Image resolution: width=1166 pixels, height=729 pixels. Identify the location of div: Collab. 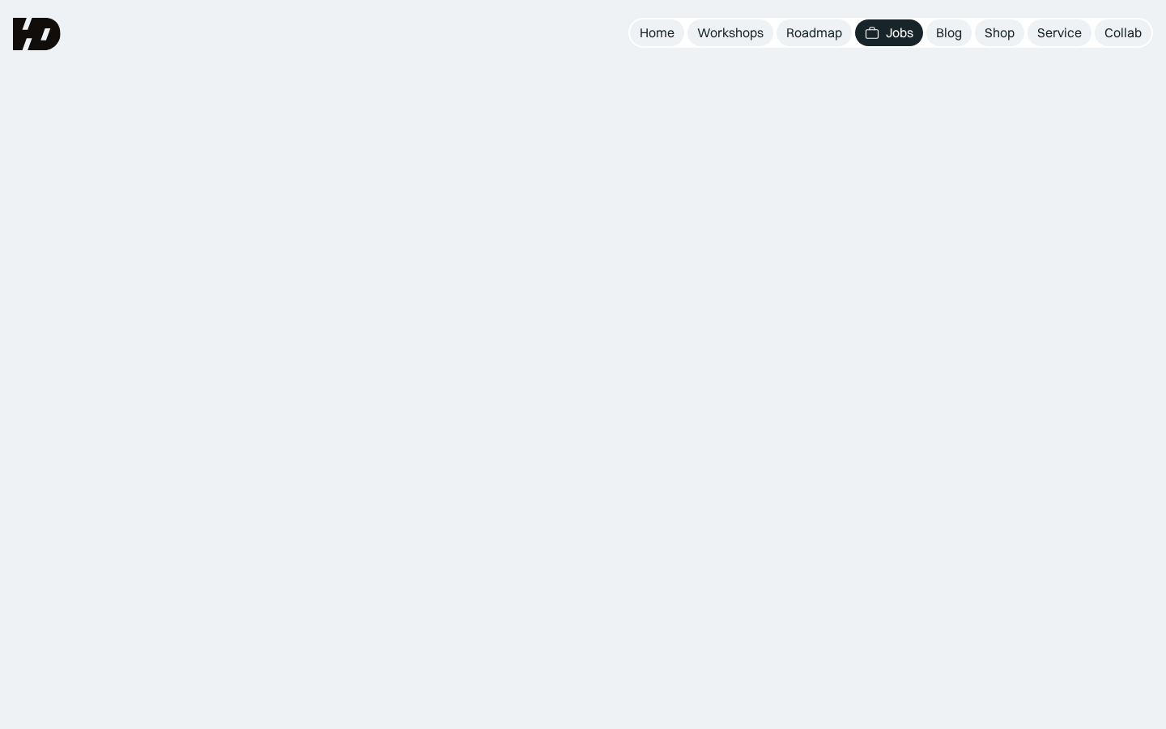
(1124, 32).